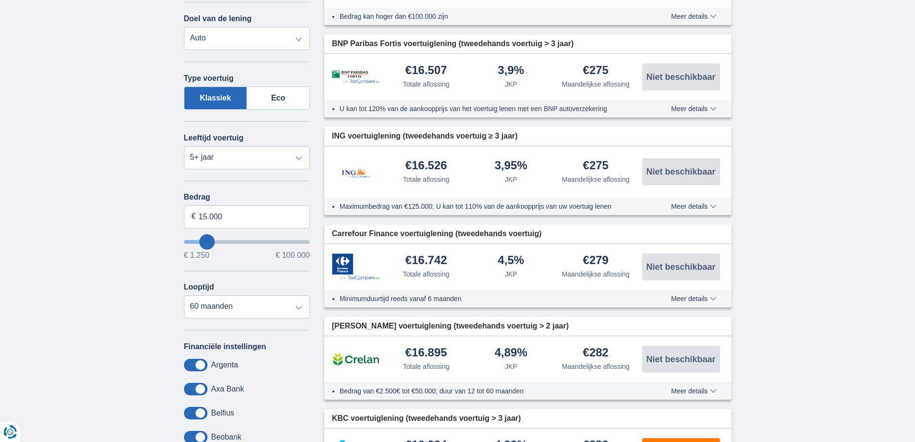  I want to click on label: Beobank, so click(226, 437).